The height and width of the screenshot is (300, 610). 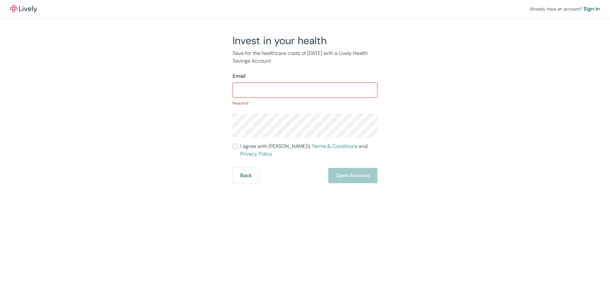 What do you see at coordinates (256, 154) in the screenshot?
I see `a: Privacy Policy` at bounding box center [256, 154].